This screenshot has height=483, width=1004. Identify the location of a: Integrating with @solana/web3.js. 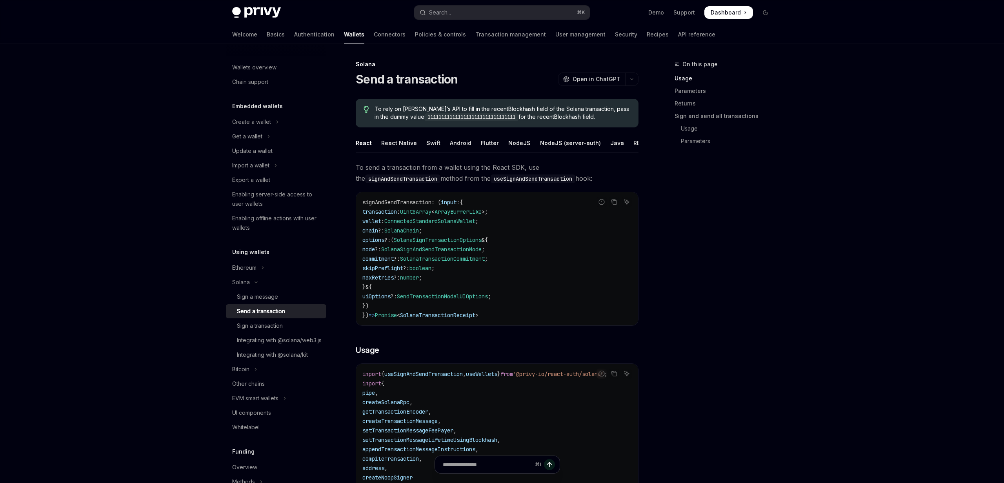
(276, 340).